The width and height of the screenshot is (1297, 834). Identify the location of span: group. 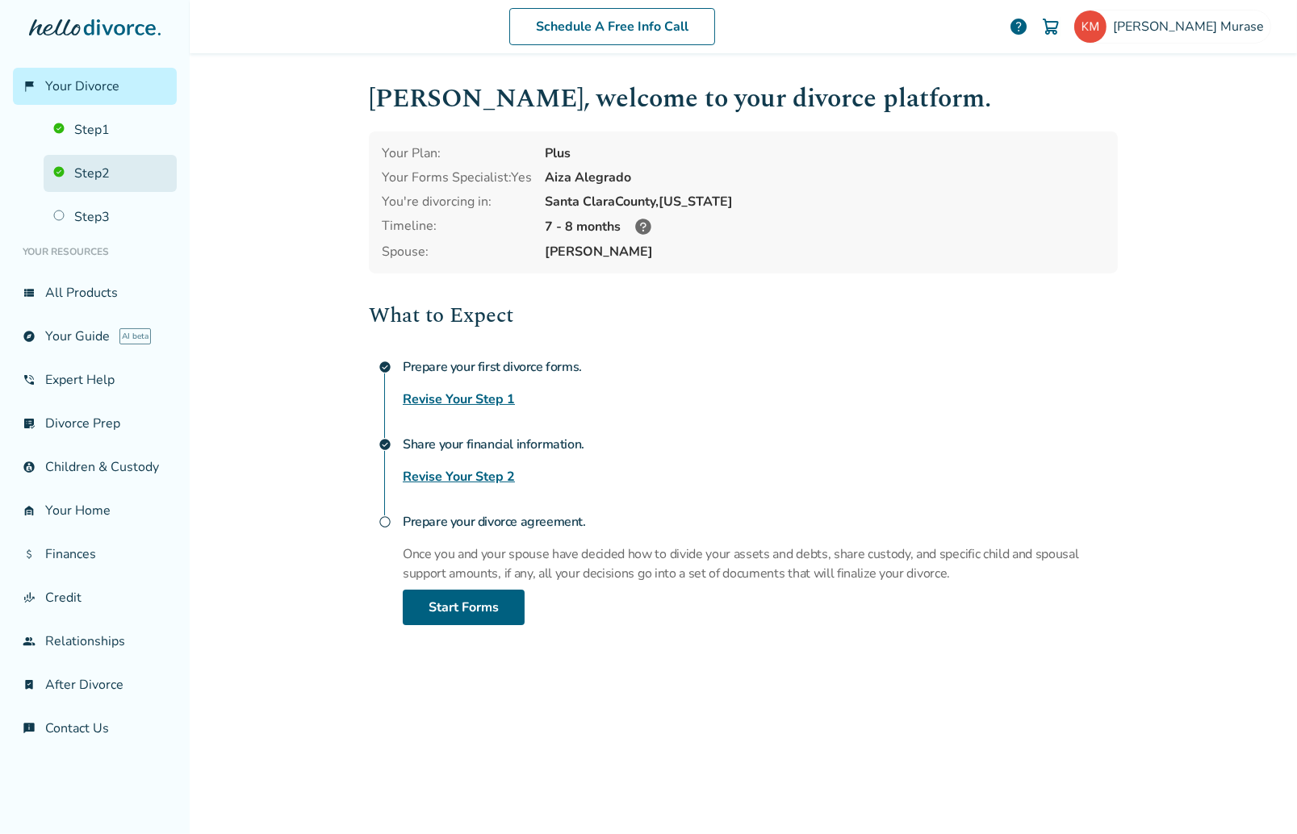
(29, 642).